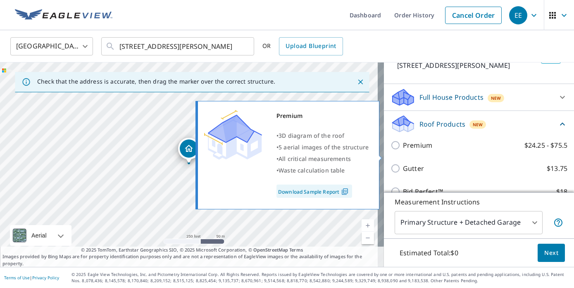 Image resolution: width=574 pixels, height=288 pixels. What do you see at coordinates (314, 191) in the screenshot?
I see `a: Download Sample Report` at bounding box center [314, 191].